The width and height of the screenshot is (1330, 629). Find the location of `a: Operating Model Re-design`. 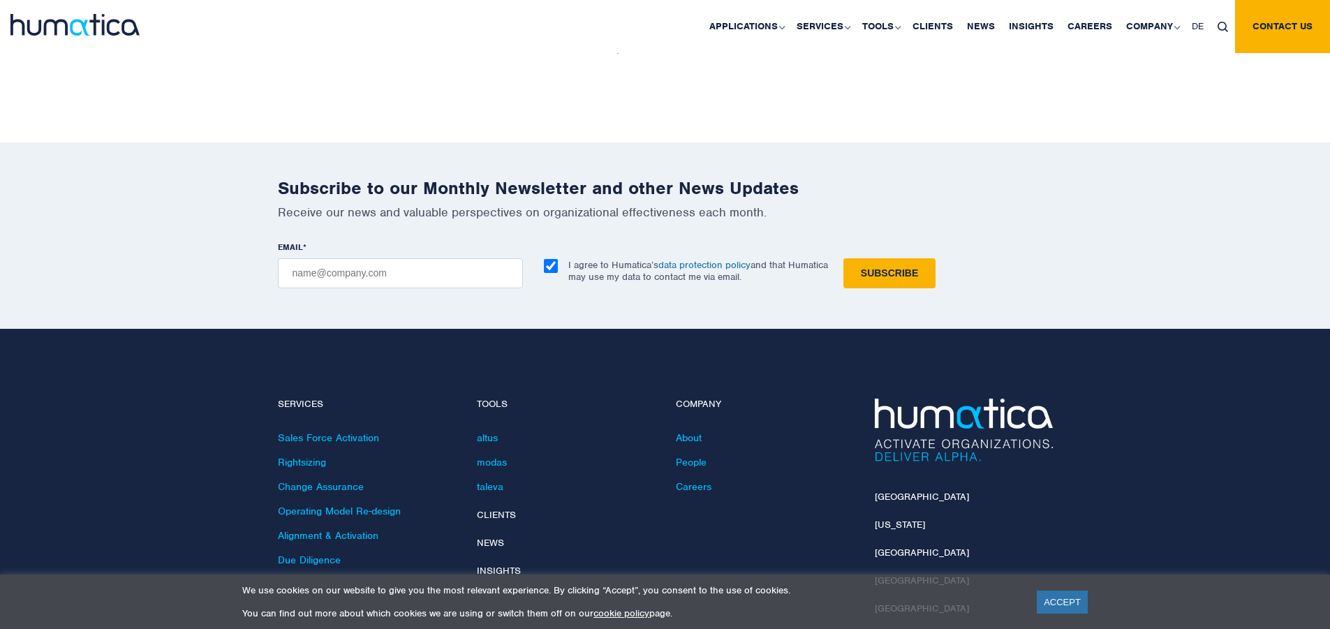

a: Operating Model Re-design is located at coordinates (339, 511).